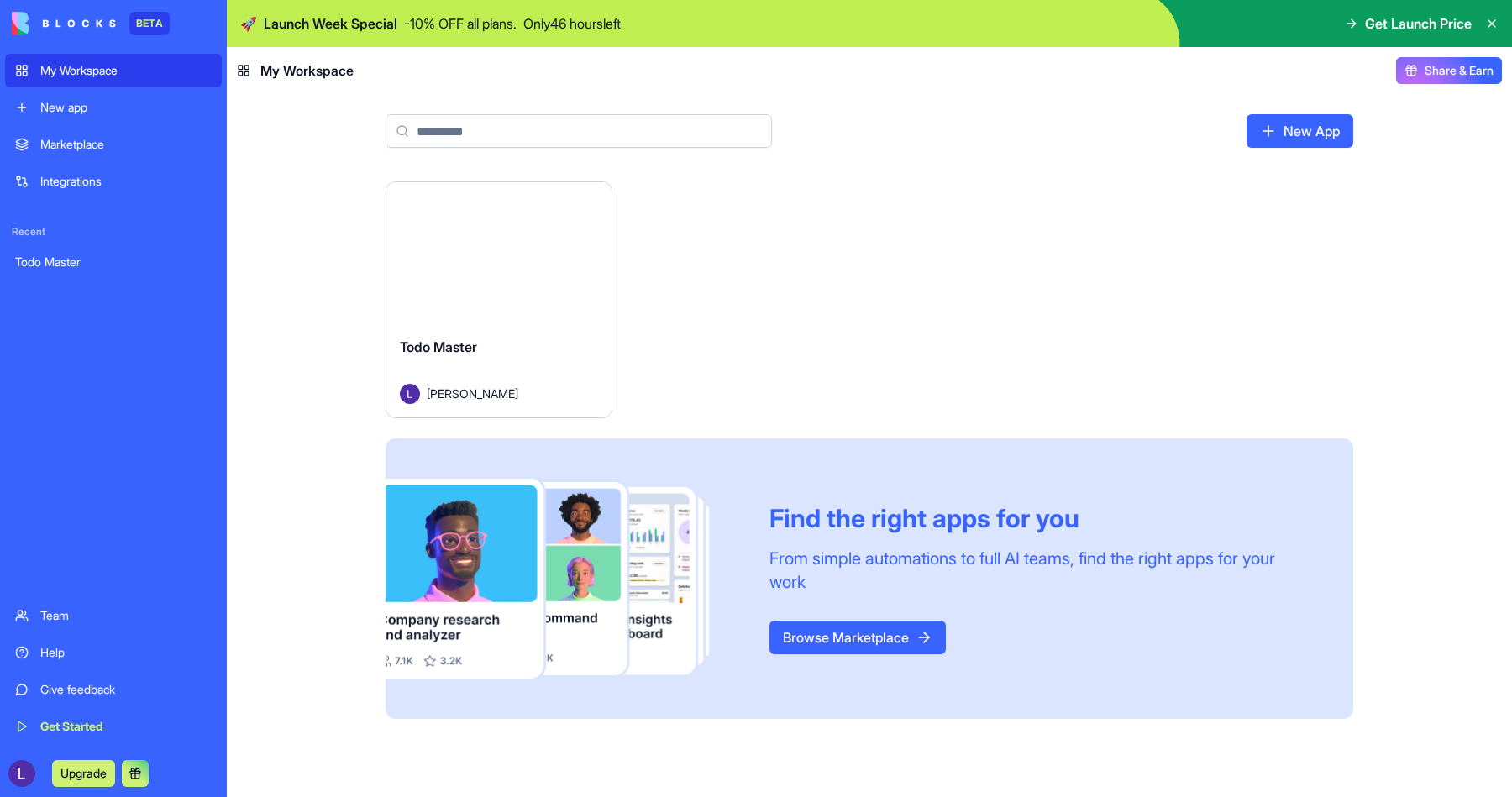 Image resolution: width=1512 pixels, height=797 pixels. What do you see at coordinates (113, 690) in the screenshot?
I see `a: Give feedback` at bounding box center [113, 690].